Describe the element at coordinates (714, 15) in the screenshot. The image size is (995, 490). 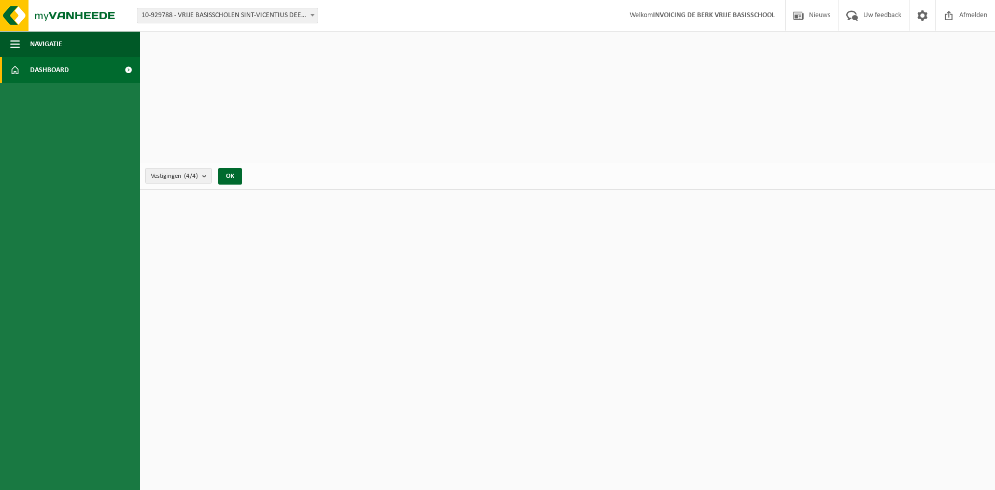
I see `strong: INVOICING DE BERK VRIJE BASISSCHOOL` at that location.